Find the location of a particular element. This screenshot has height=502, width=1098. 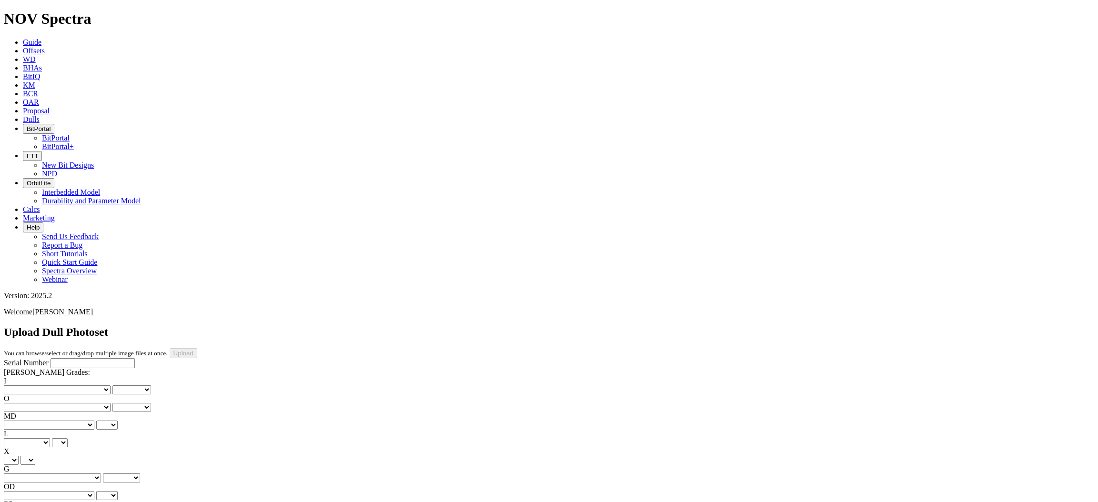

a: Marketing is located at coordinates (39, 218).